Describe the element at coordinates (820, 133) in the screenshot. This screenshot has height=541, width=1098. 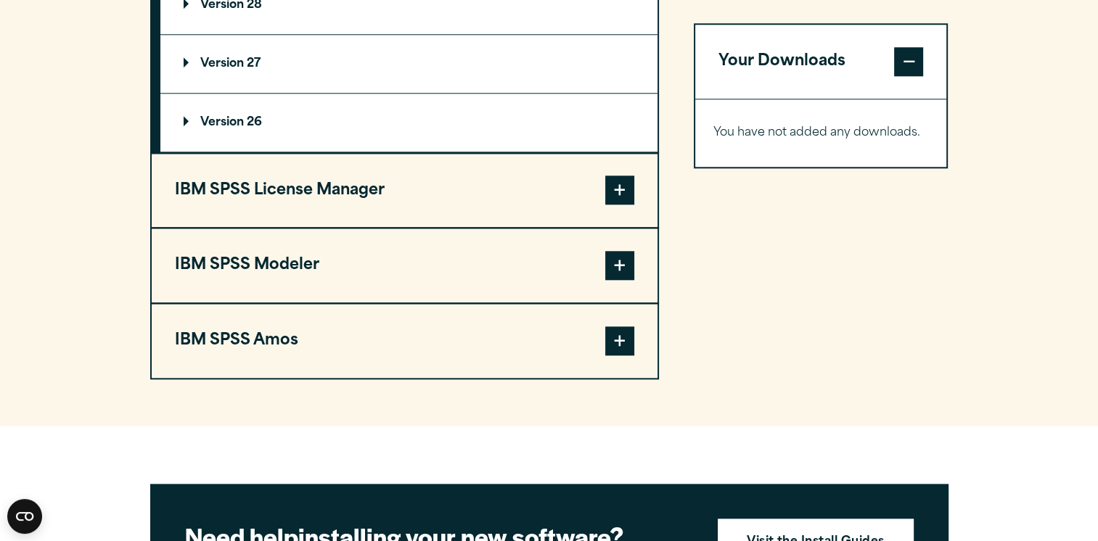
I see `div: Your Downloads` at that location.